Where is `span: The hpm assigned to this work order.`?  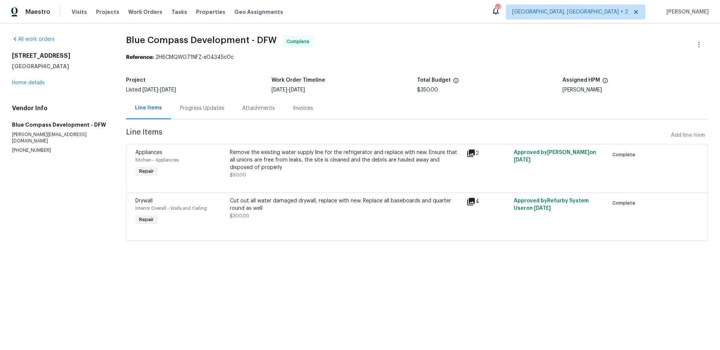 span: The hpm assigned to this work order. is located at coordinates (605, 82).